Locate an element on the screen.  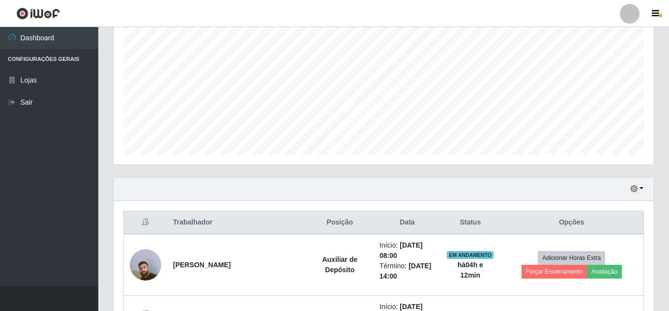
img: CoreUI Logo is located at coordinates (38, 13).